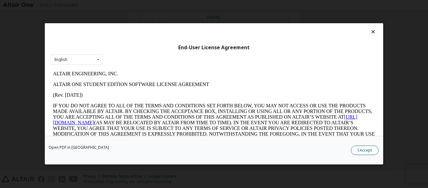 The height and width of the screenshot is (188, 428). I want to click on div: End-User License Agreement, so click(214, 48).